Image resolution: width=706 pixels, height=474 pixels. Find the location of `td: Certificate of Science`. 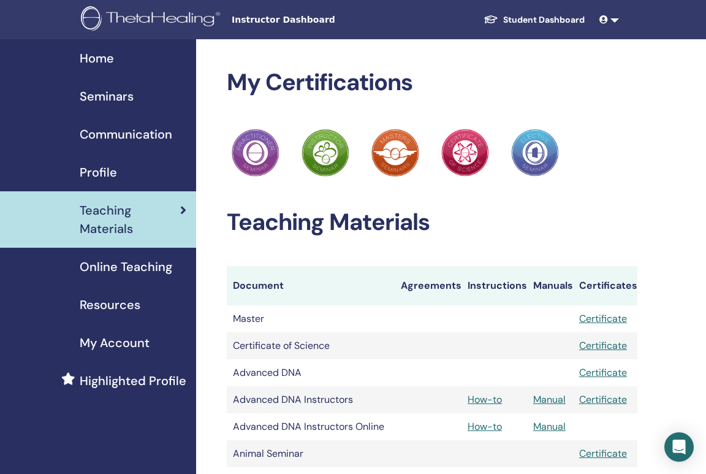

td: Certificate of Science is located at coordinates (311, 346).